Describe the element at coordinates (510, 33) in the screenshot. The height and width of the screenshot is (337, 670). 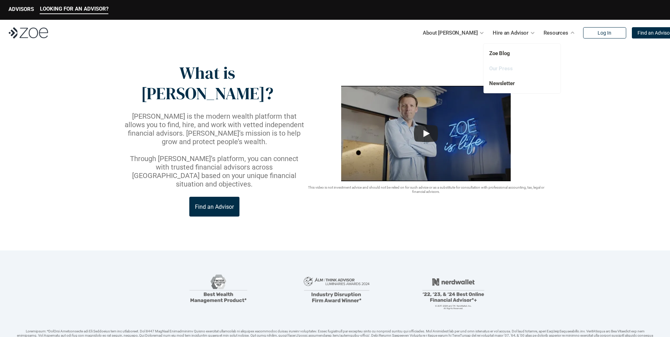
I see `p: Hire an Advisor` at that location.